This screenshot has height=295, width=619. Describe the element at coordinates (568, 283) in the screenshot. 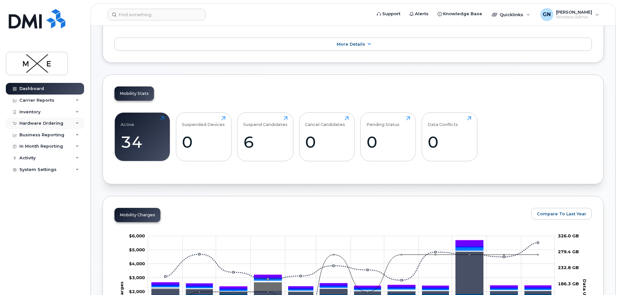

I see `tspan: 186.3 GB` at that location.